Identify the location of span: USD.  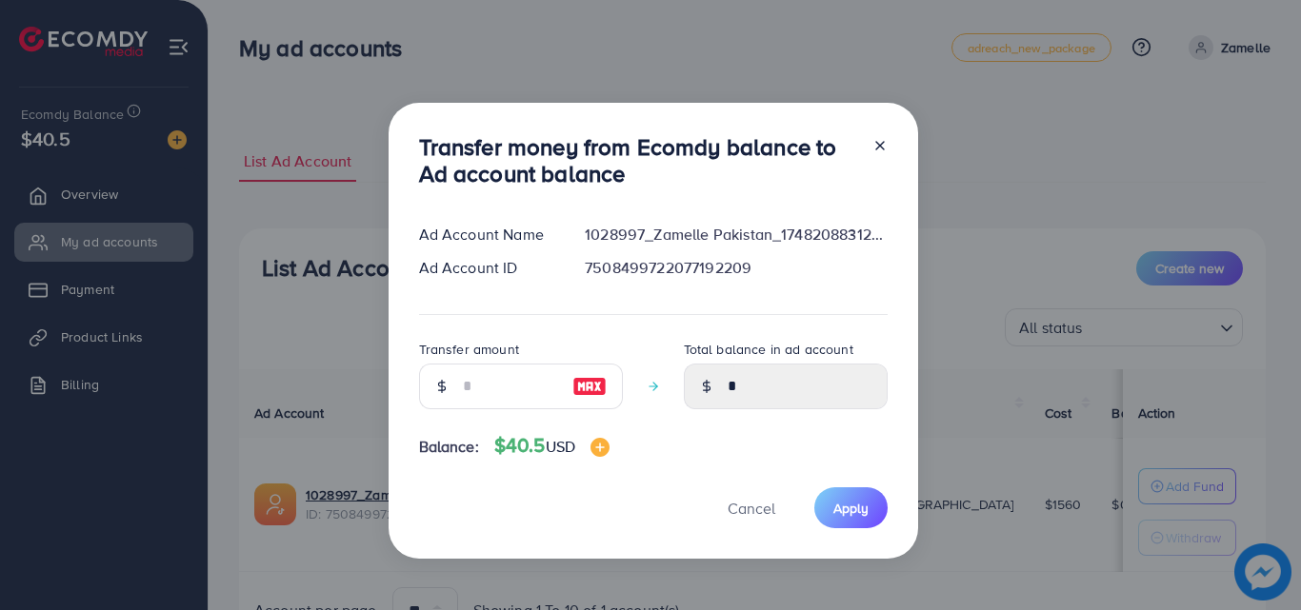
(560, 447).